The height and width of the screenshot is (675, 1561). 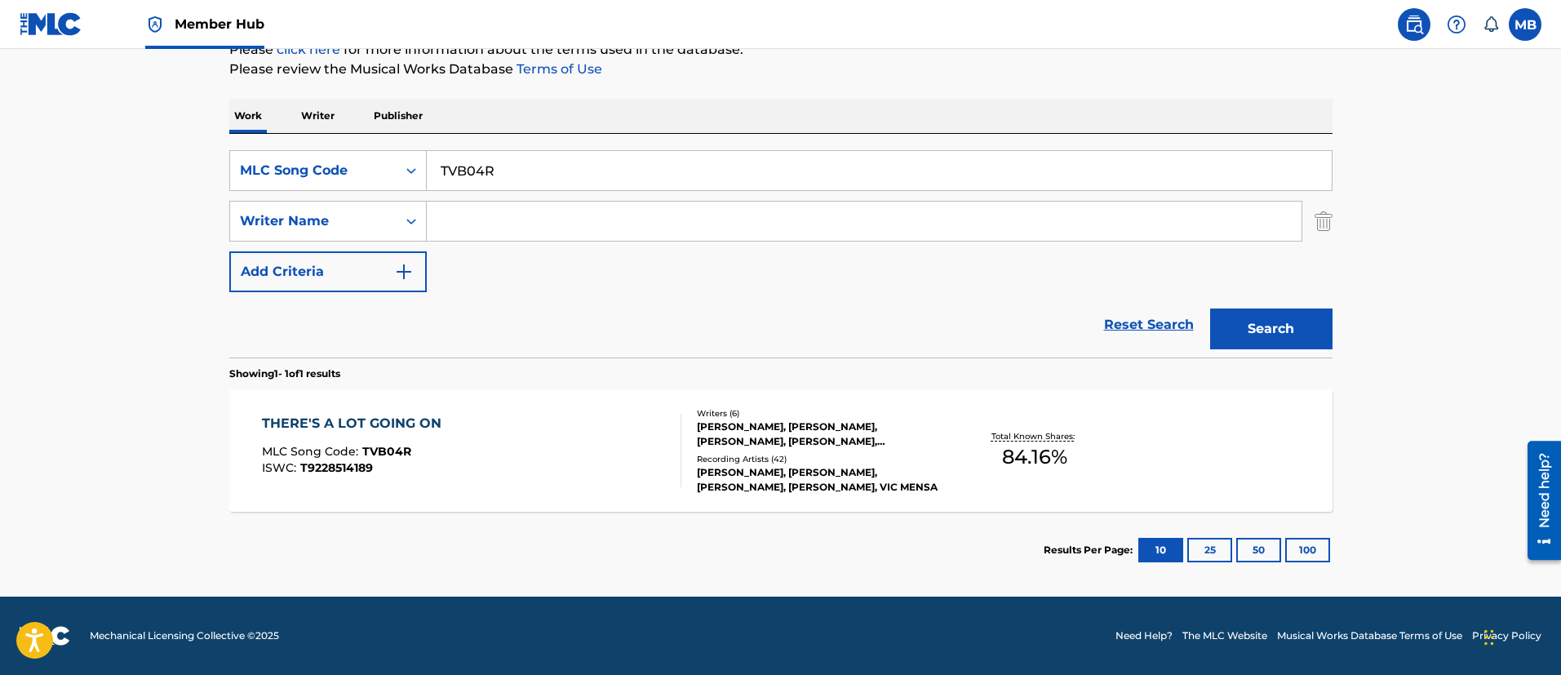 What do you see at coordinates (1271, 329) in the screenshot?
I see `button: Search` at bounding box center [1271, 329].